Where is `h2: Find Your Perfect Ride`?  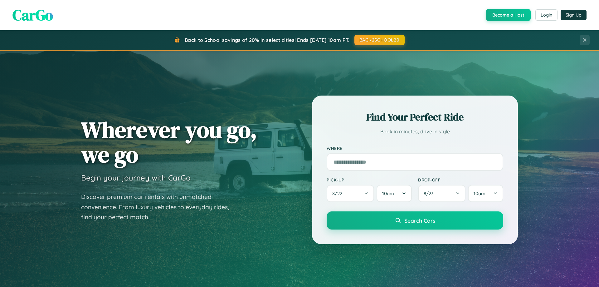
h2: Find Your Perfect Ride is located at coordinates (415, 117).